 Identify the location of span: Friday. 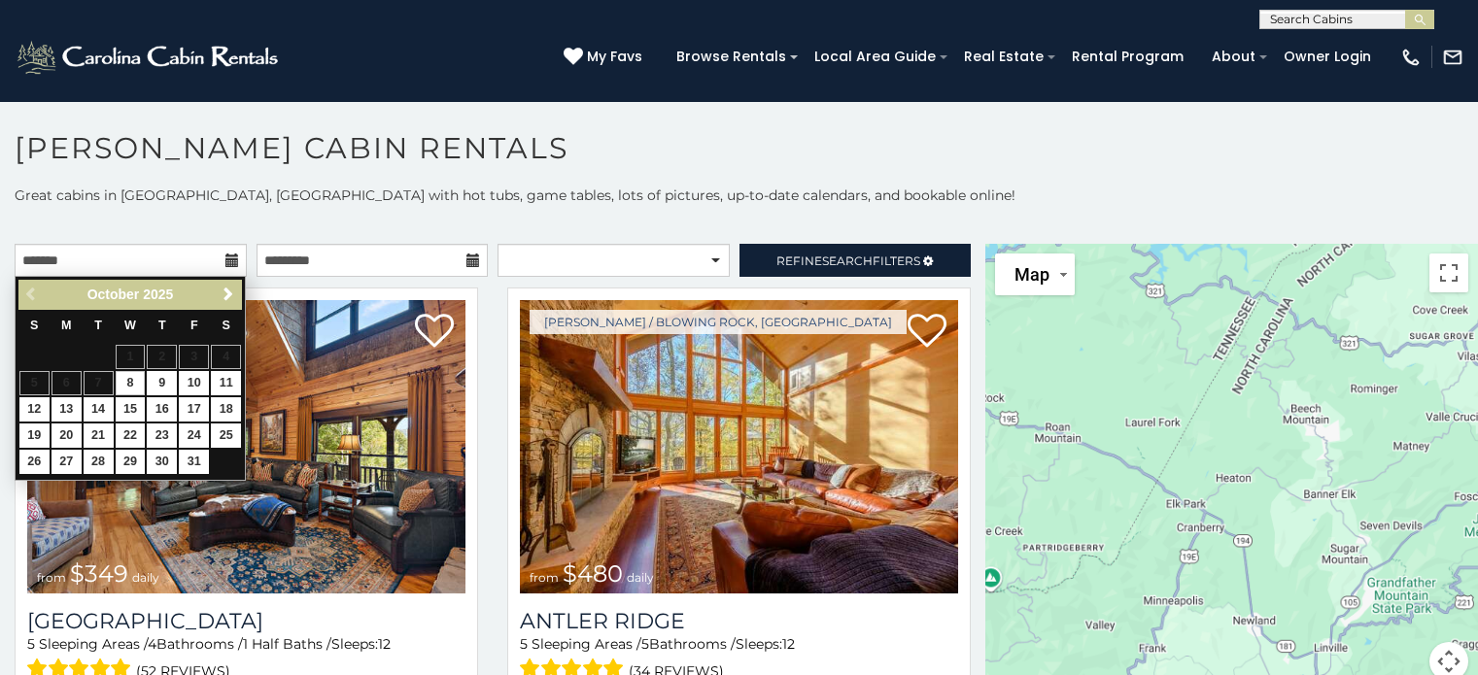
(194, 325).